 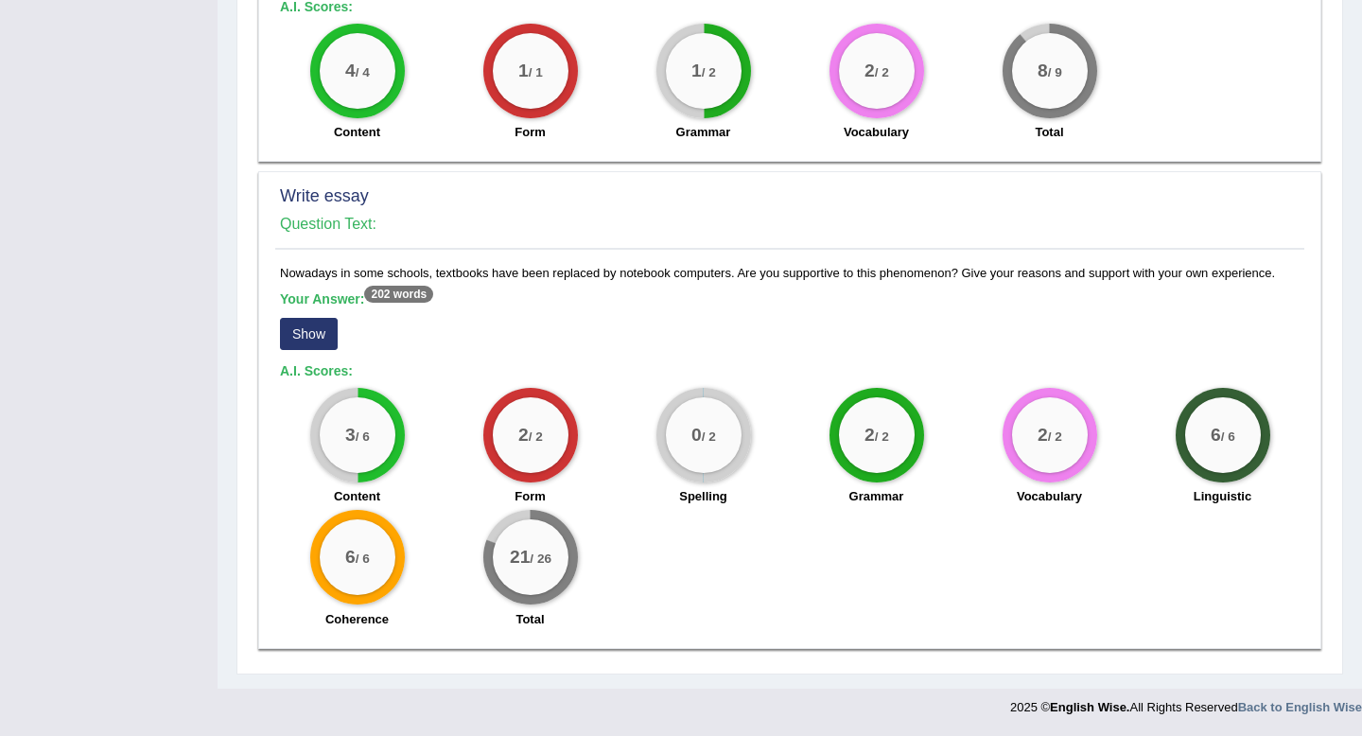 I want to click on big: 0, so click(x=696, y=435).